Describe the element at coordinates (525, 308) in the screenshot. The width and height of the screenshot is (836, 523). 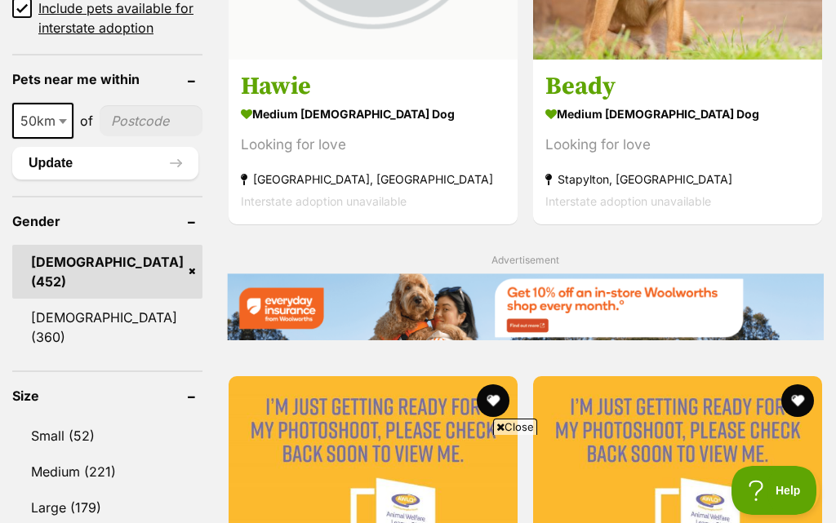
I see `a: Everyday Insurance promotional banner` at that location.